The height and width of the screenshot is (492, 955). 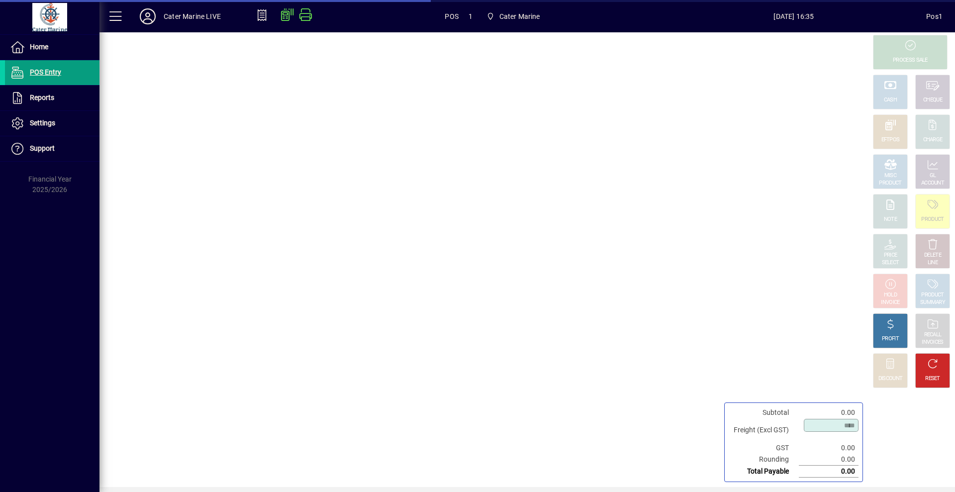 What do you see at coordinates (932, 100) in the screenshot?
I see `div: CHEQUE` at bounding box center [932, 100].